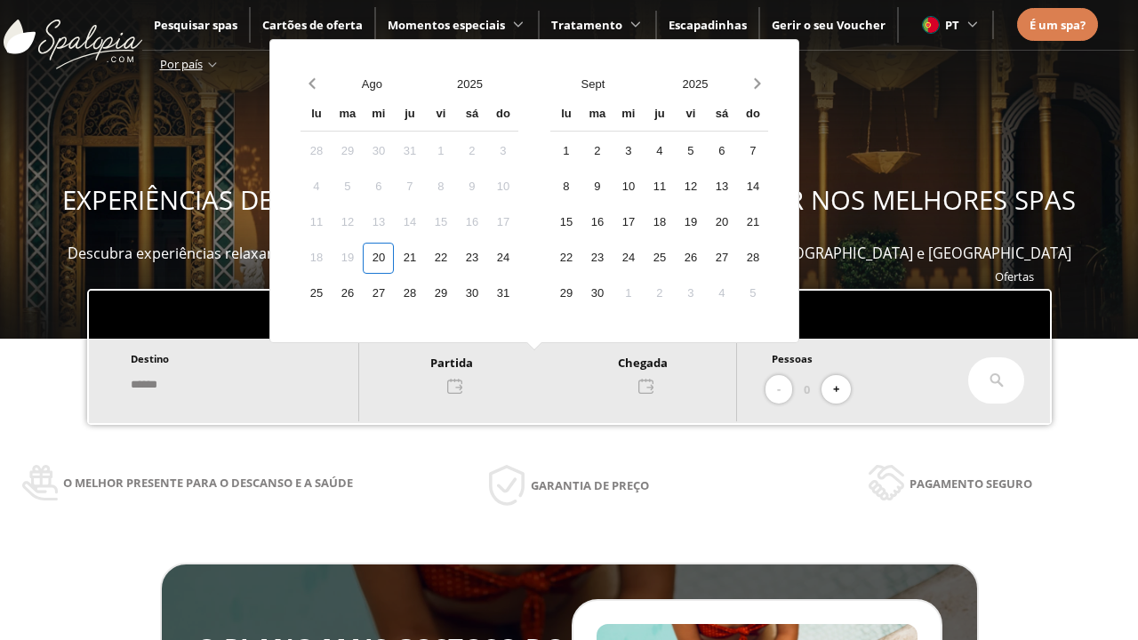  What do you see at coordinates (708, 25) in the screenshot?
I see `a: Escapadinhas` at bounding box center [708, 25].